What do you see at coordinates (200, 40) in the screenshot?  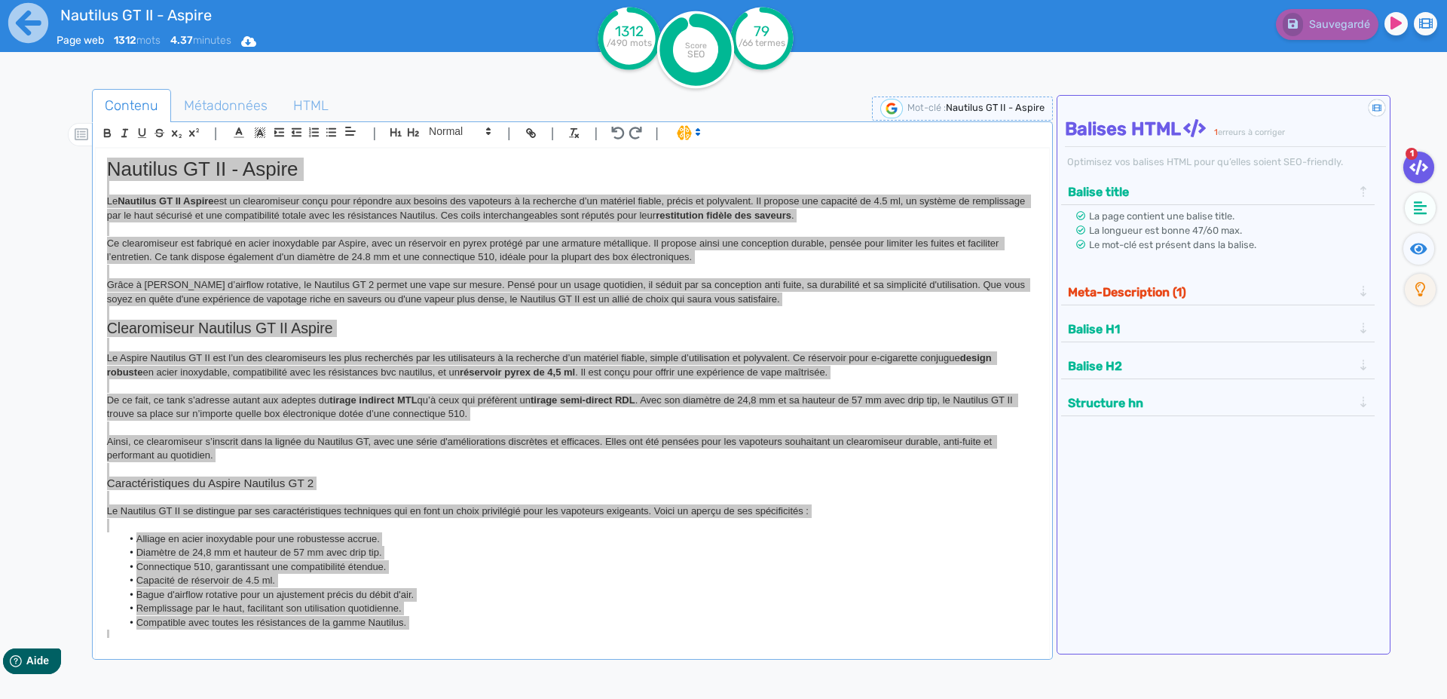 I see `span: minutes` at bounding box center [200, 40].